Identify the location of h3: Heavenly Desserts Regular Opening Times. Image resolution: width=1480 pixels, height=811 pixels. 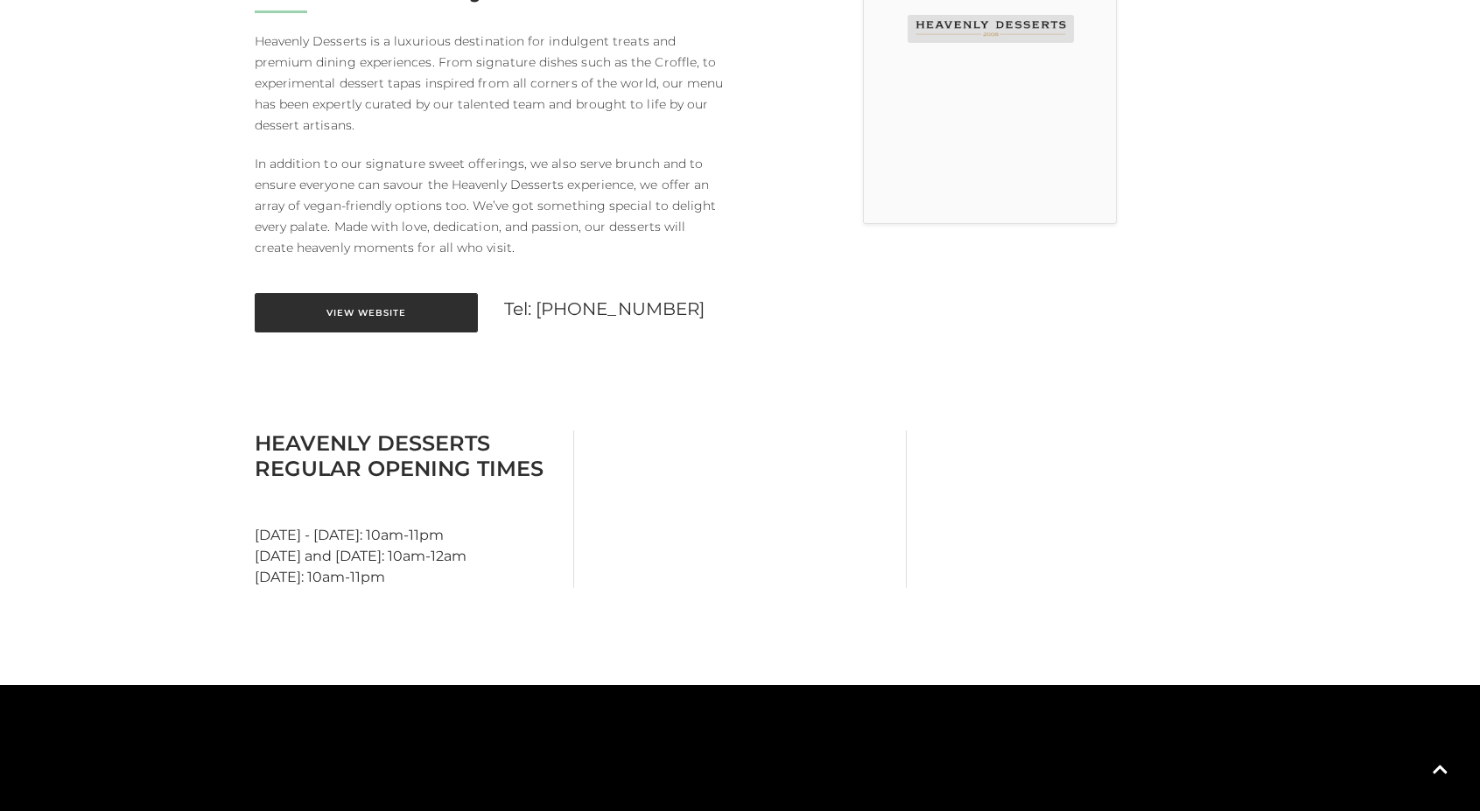
(407, 456).